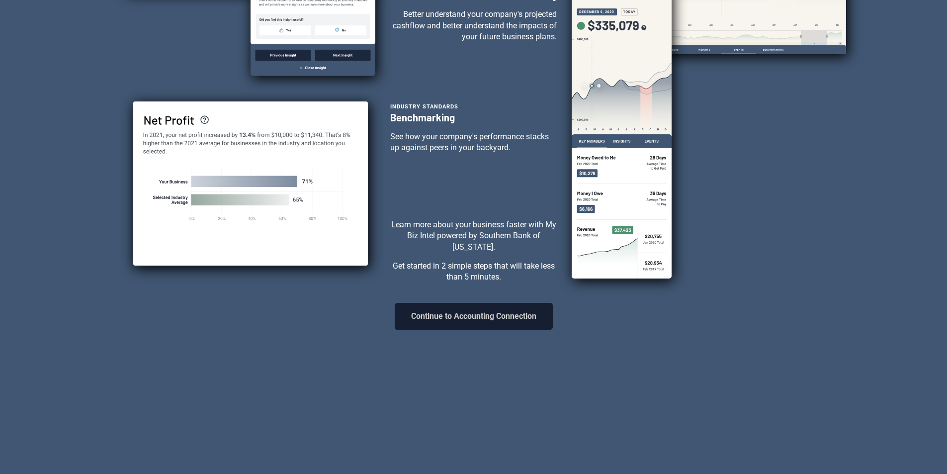  What do you see at coordinates (473, 117) in the screenshot?
I see `h3: Benchmarking` at bounding box center [473, 117].